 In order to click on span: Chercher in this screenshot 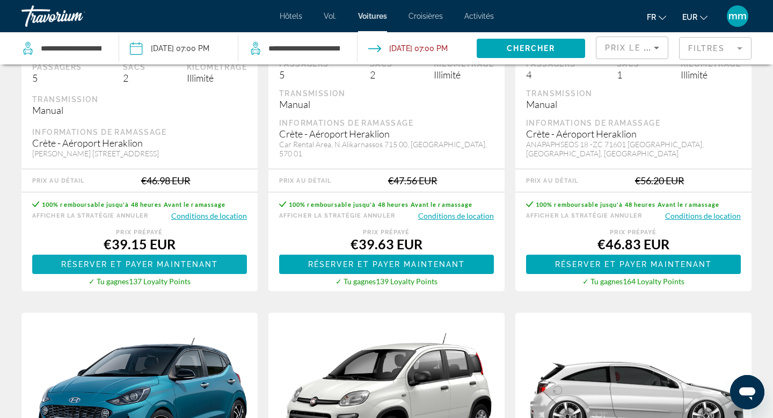, I will do `click(531, 48)`.